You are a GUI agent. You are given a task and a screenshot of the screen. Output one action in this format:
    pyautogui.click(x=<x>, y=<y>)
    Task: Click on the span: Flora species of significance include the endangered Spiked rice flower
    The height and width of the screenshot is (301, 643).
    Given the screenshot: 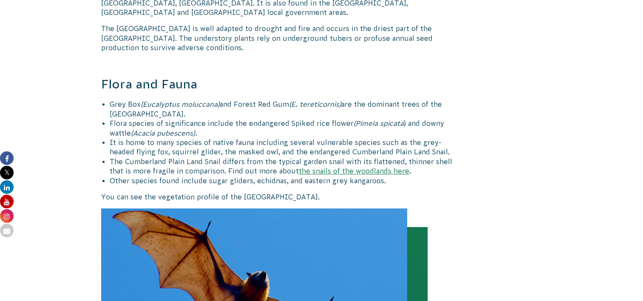 What is the action you would take?
    pyautogui.click(x=232, y=123)
    